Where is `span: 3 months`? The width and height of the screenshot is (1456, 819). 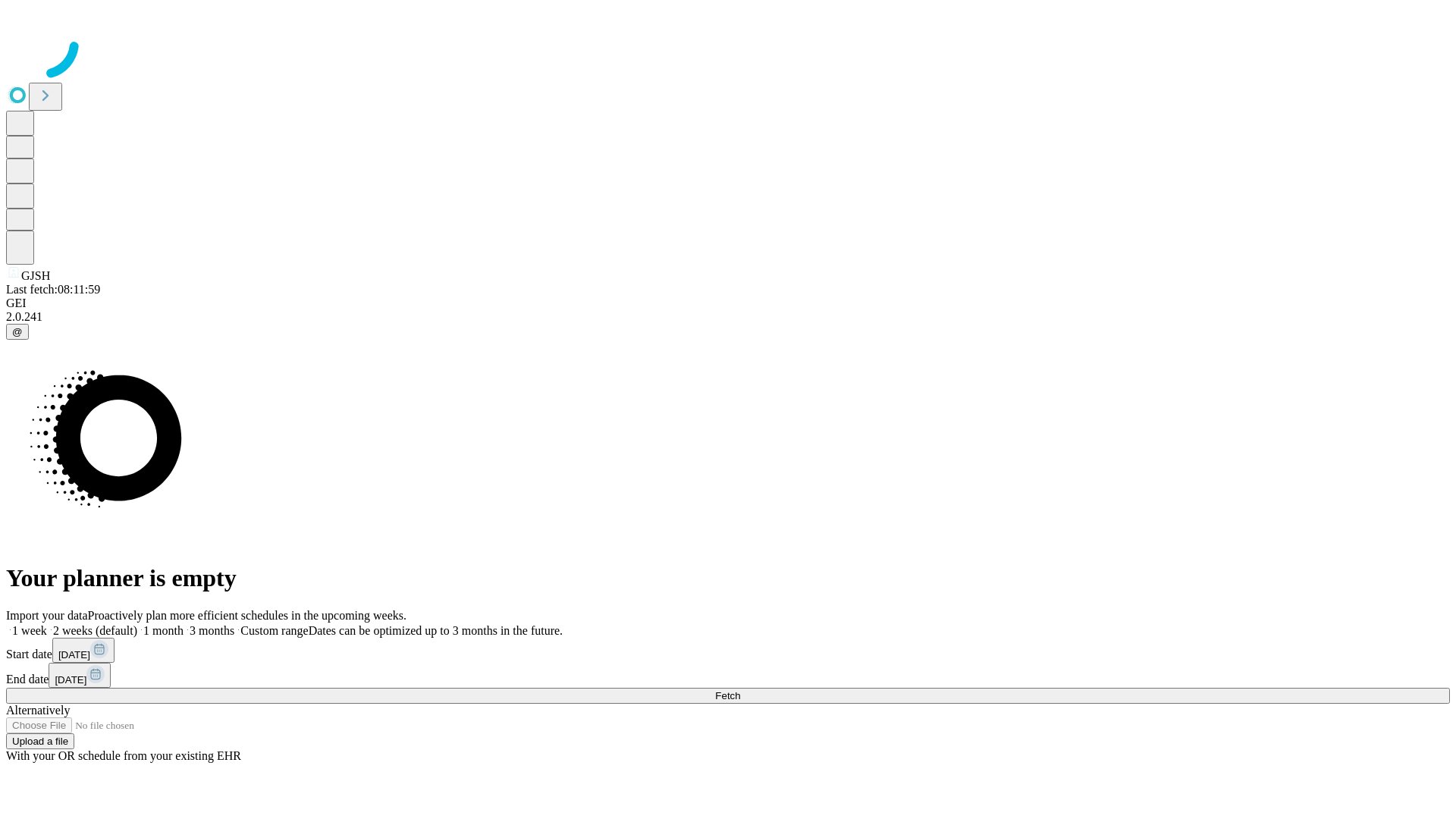 span: 3 months is located at coordinates (212, 630).